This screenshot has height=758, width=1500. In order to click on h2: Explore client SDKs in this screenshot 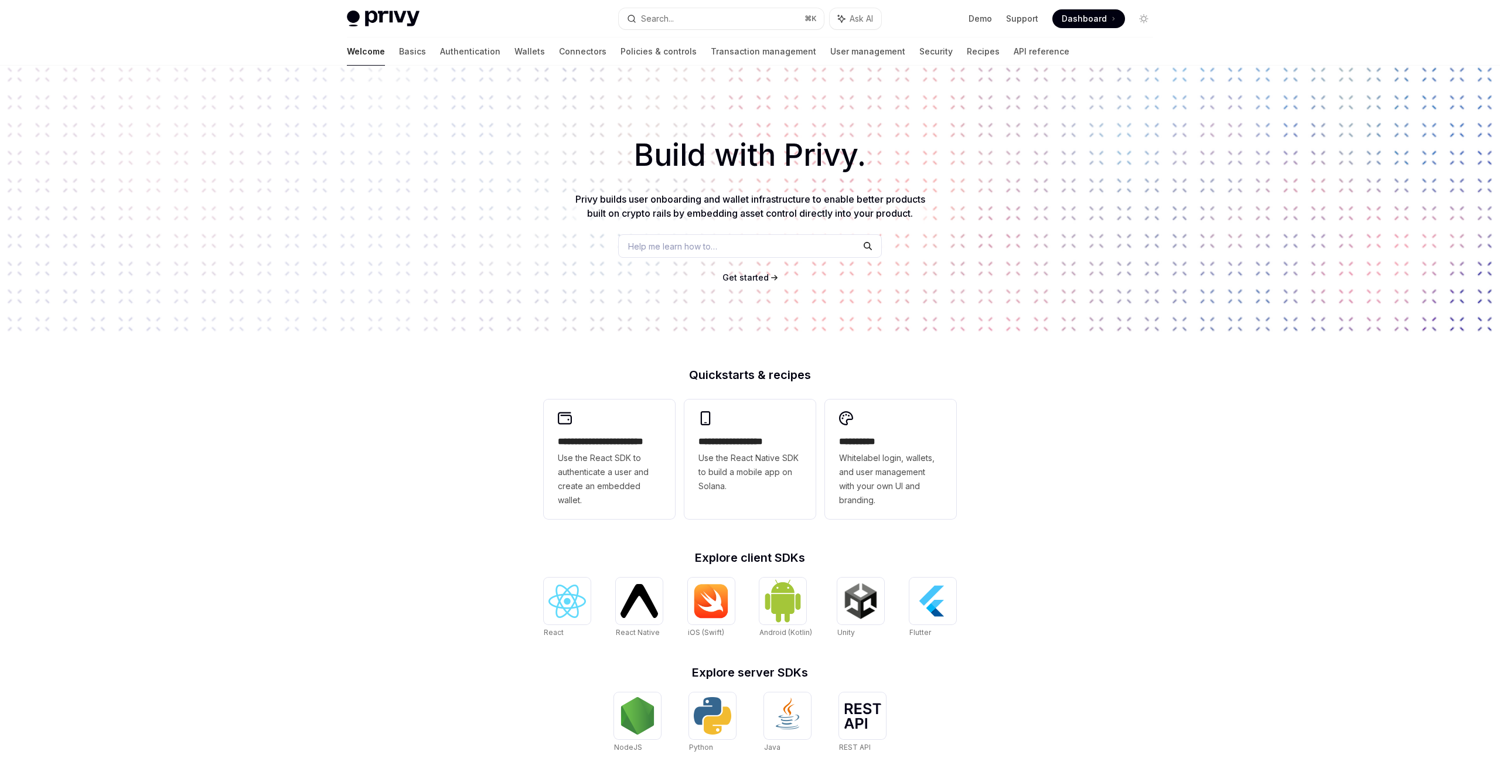, I will do `click(750, 558)`.